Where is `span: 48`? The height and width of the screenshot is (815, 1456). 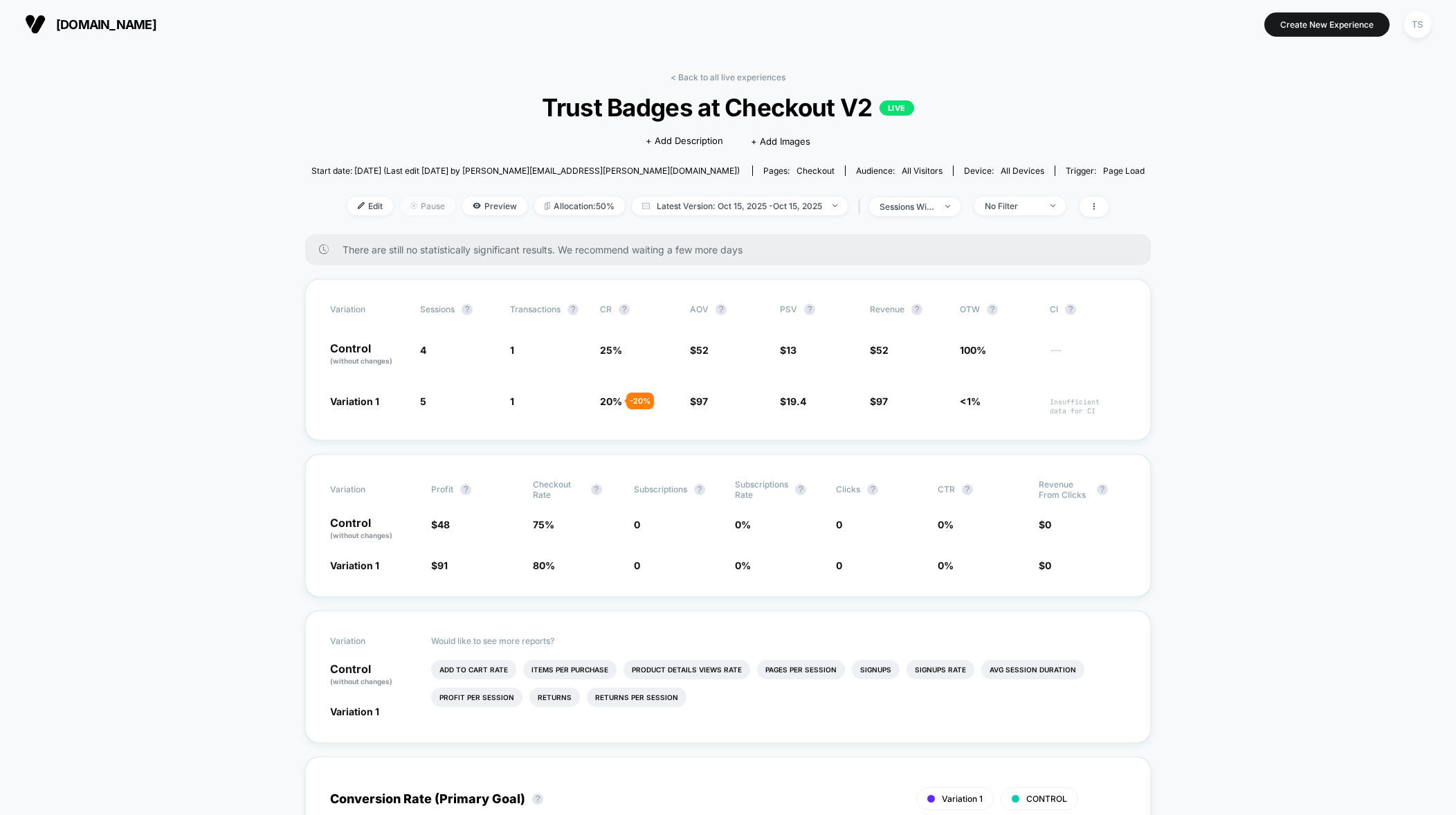 span: 48 is located at coordinates (444, 524).